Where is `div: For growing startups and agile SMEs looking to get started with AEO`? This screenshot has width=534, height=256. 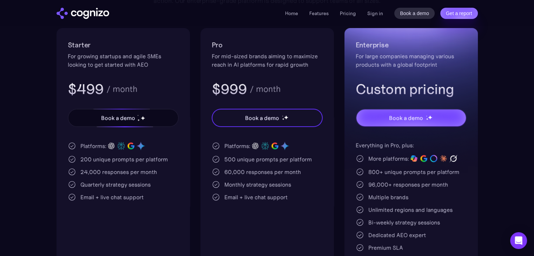
div: For growing startups and agile SMEs looking to get started with AEO is located at coordinates (123, 60).